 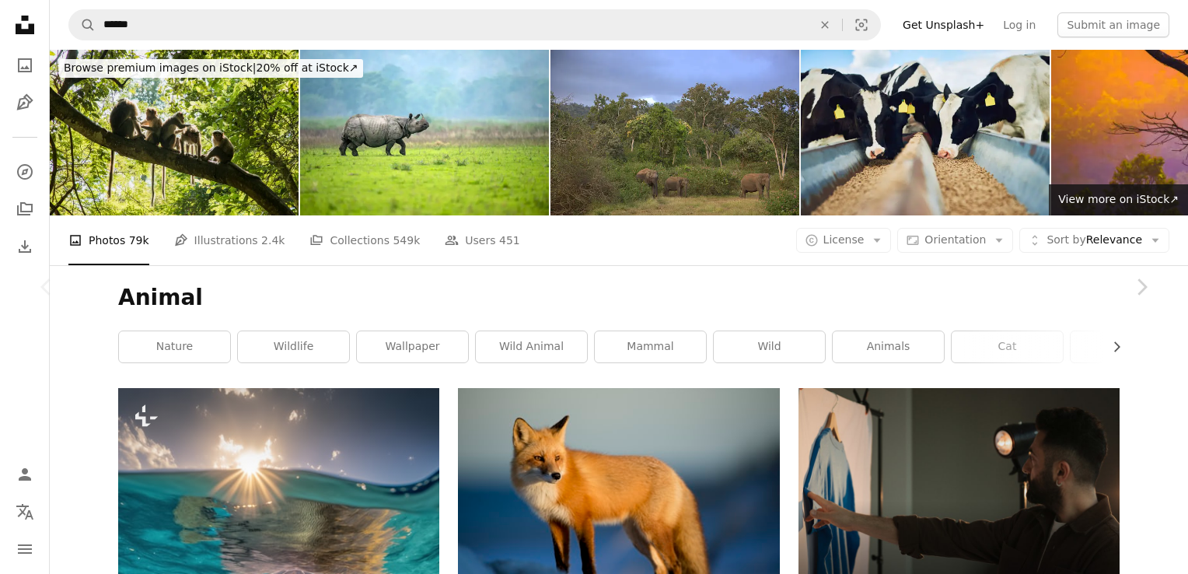 What do you see at coordinates (769, 347) in the screenshot?
I see `a: wild` at bounding box center [769, 347].